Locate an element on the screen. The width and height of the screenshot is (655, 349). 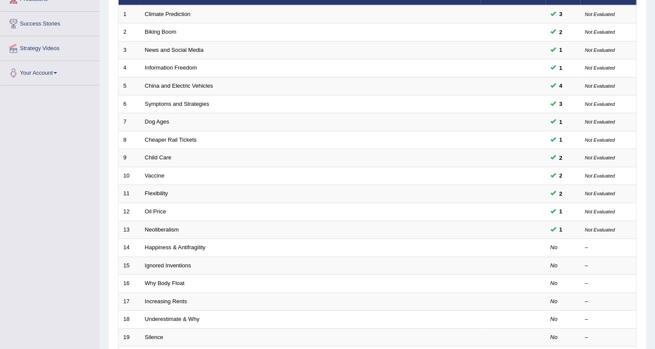
td: 6 is located at coordinates (129, 104).